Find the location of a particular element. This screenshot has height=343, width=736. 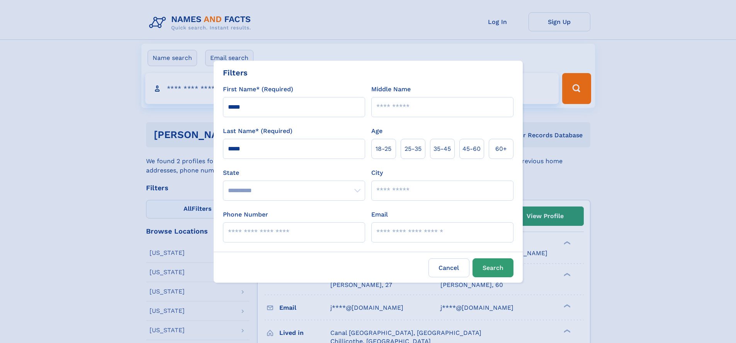

label: Cancel is located at coordinates (449, 268).